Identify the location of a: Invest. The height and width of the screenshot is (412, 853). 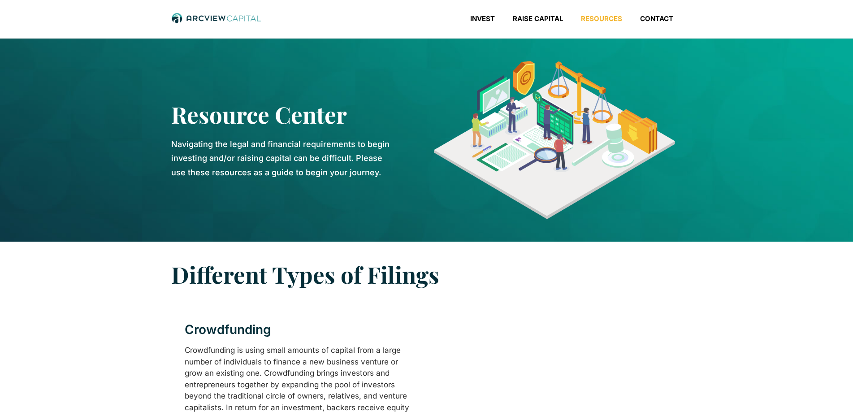
(483, 19).